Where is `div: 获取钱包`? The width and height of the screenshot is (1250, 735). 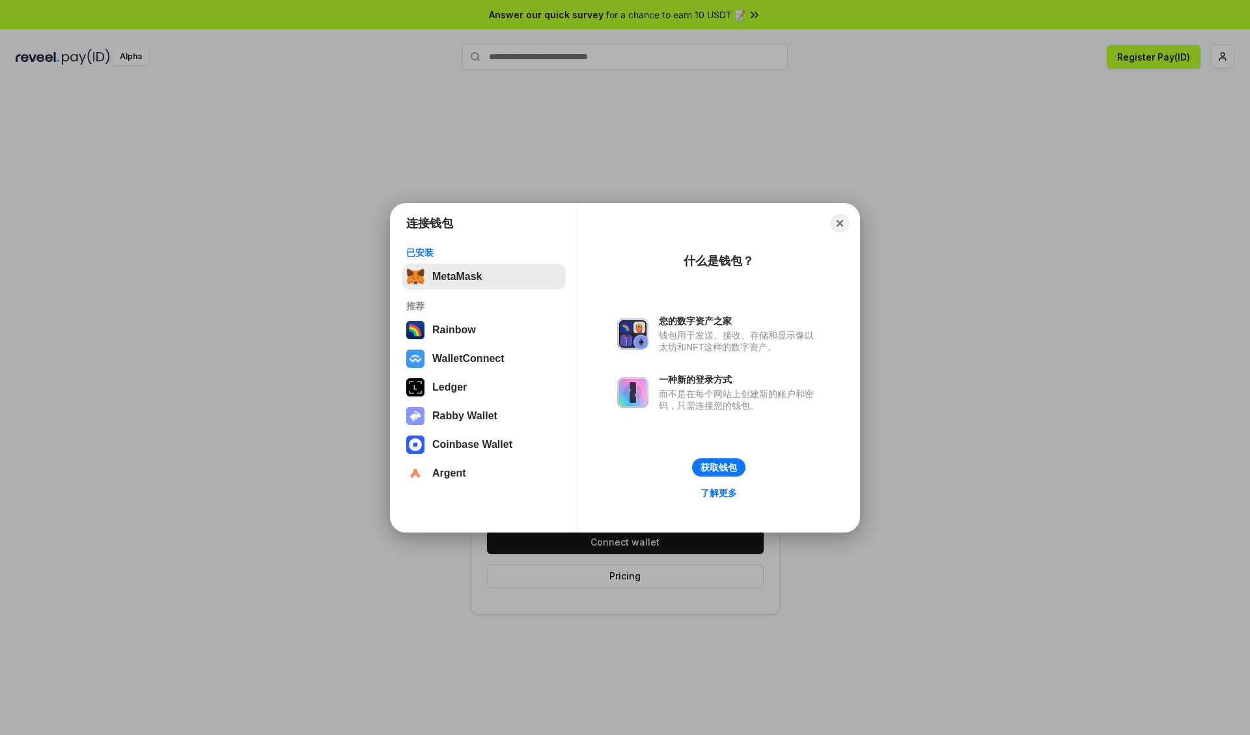 div: 获取钱包 is located at coordinates (719, 467).